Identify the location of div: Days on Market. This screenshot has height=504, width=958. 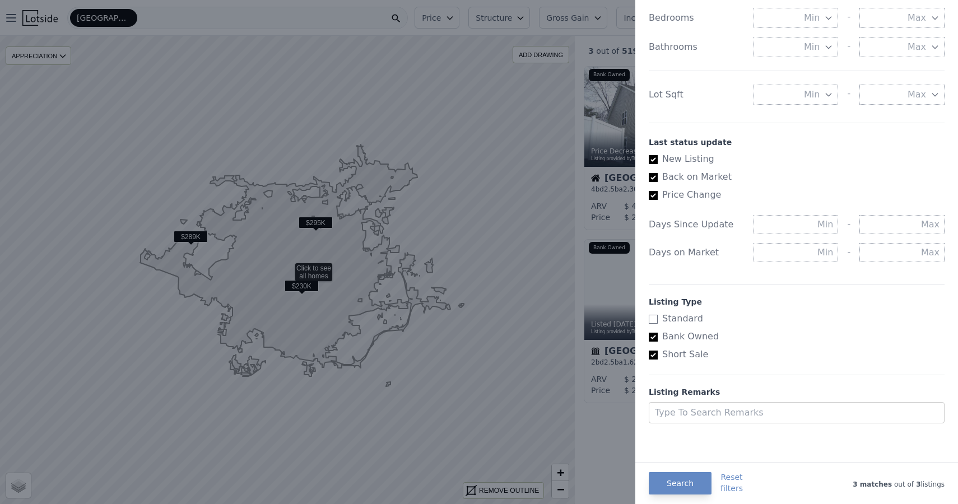
(696, 253).